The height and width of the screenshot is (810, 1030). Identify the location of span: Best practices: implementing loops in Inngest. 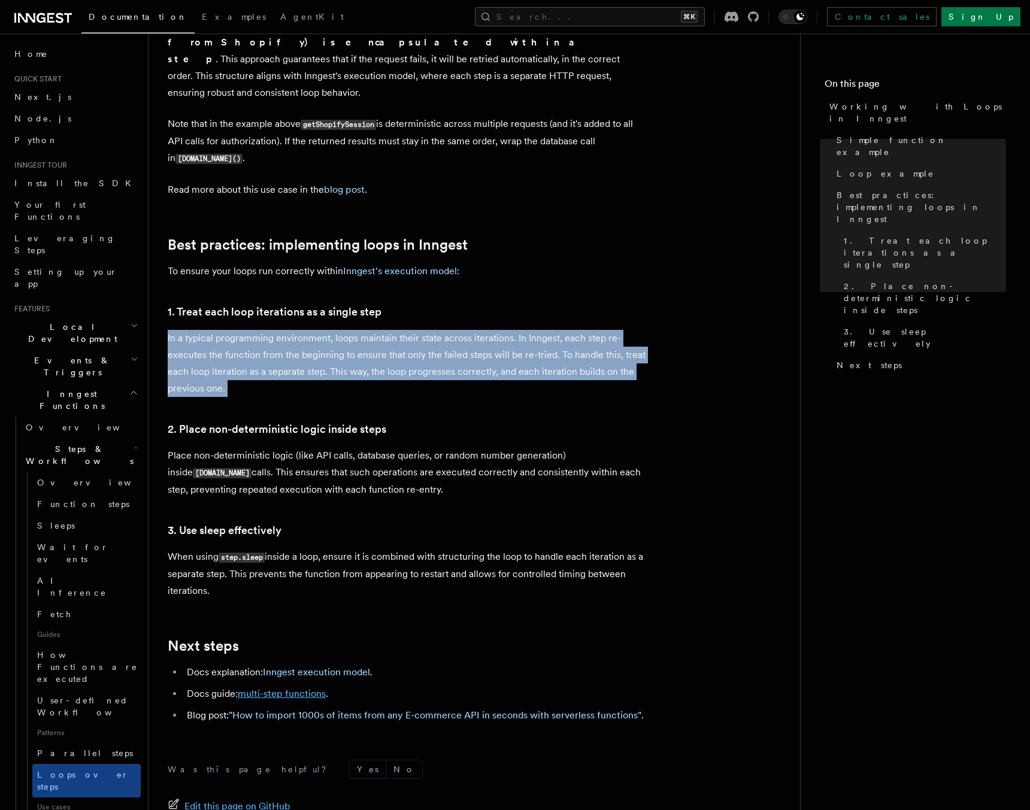
(921, 207).